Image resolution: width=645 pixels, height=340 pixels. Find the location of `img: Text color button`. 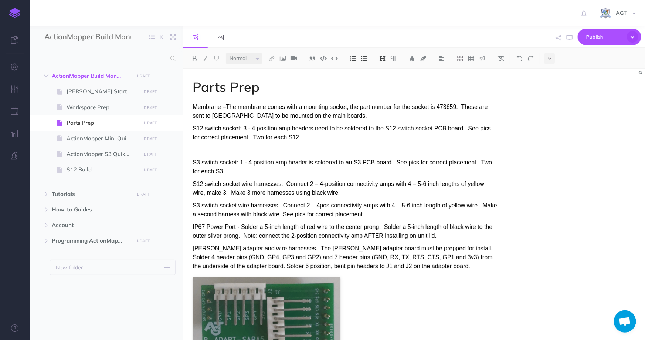

img: Text color button is located at coordinates (412, 58).